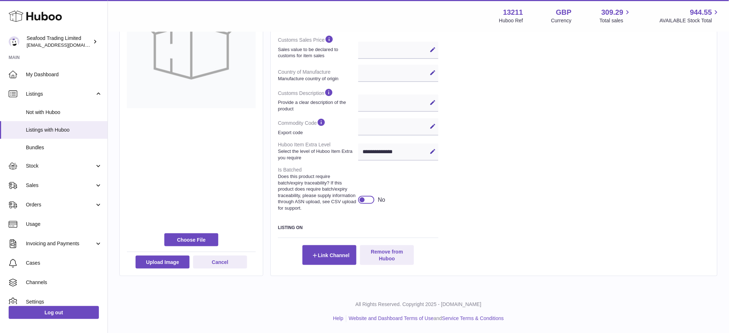 The width and height of the screenshot is (729, 333). I want to click on dt: Huboo Item Extra Level, so click(318, 151).